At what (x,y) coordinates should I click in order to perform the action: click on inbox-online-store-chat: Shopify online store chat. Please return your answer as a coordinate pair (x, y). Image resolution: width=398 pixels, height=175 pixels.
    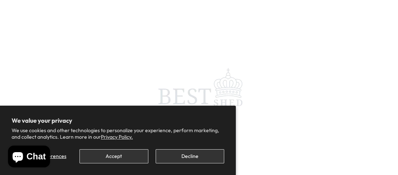
    Looking at the image, I should click on (29, 157).